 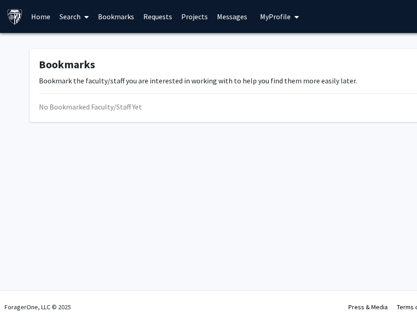 What do you see at coordinates (74, 16) in the screenshot?
I see `a: Search` at bounding box center [74, 16].